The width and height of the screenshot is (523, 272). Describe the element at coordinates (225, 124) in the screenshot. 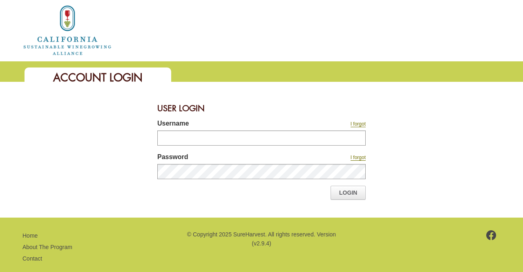

I see `label: Username` at that location.